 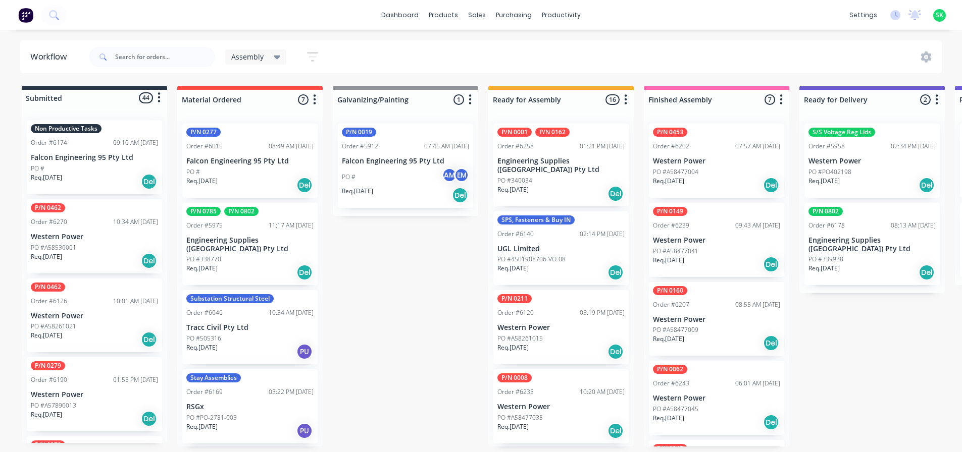 I want to click on div: P/N 0019, so click(x=359, y=132).